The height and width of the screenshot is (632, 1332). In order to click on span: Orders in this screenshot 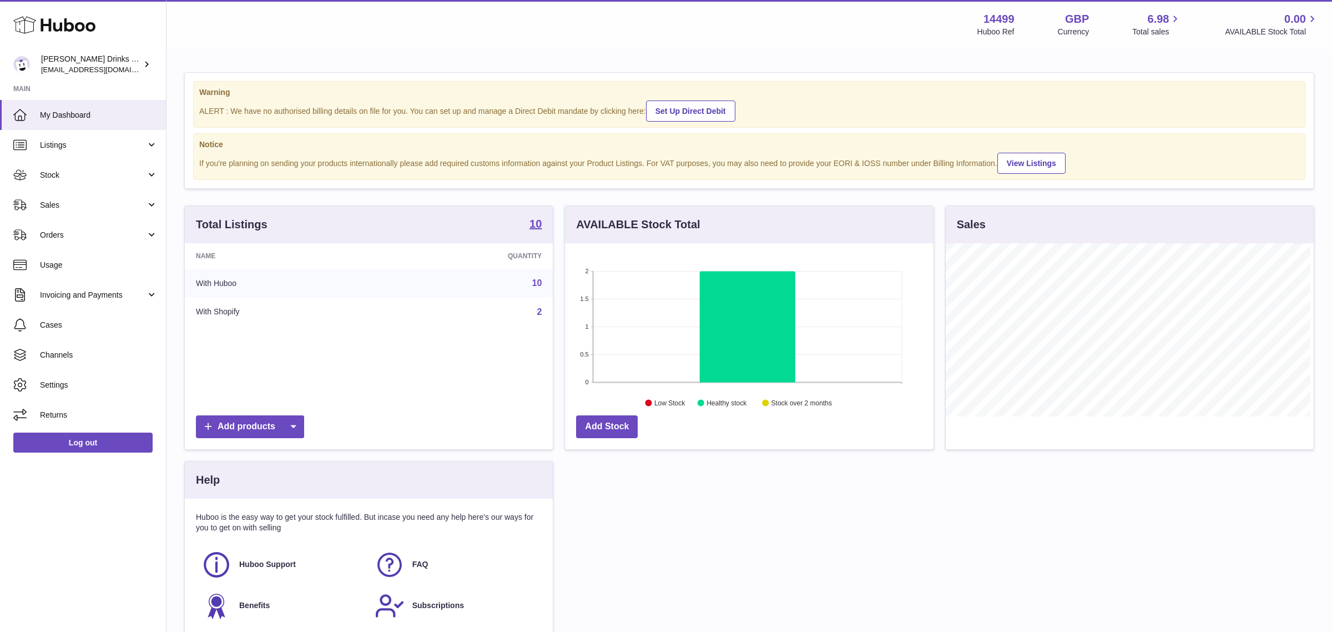, I will do `click(93, 235)`.